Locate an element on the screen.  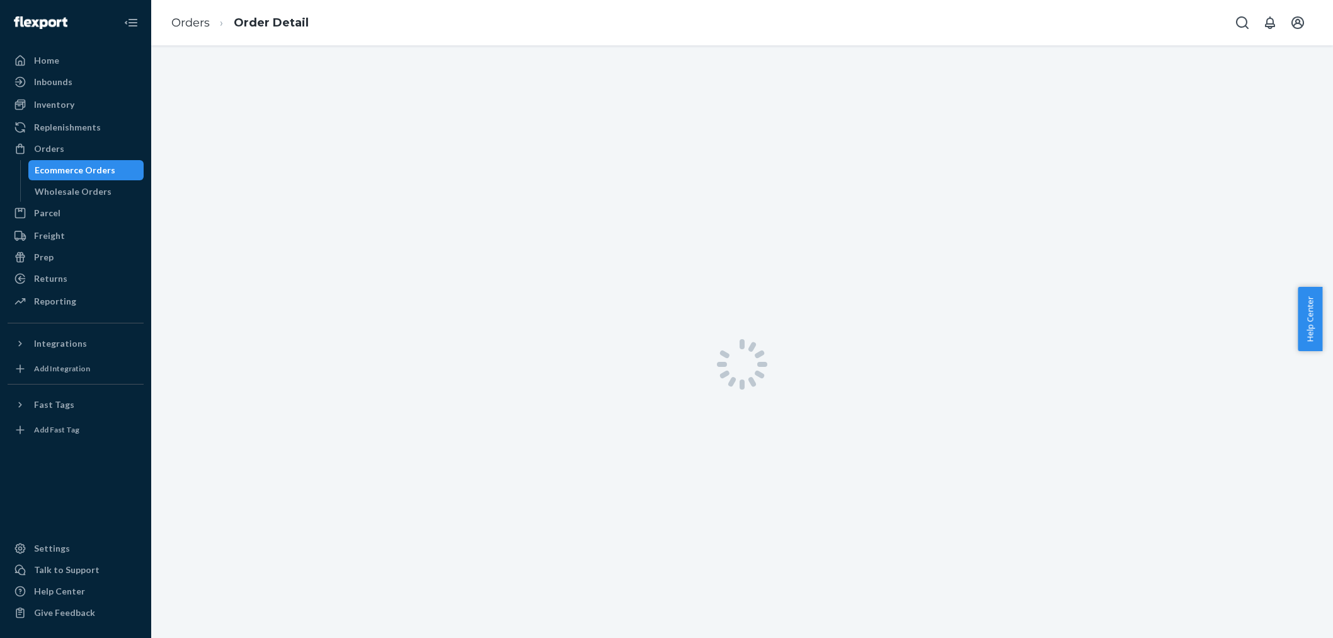
div: Freight is located at coordinates (49, 236).